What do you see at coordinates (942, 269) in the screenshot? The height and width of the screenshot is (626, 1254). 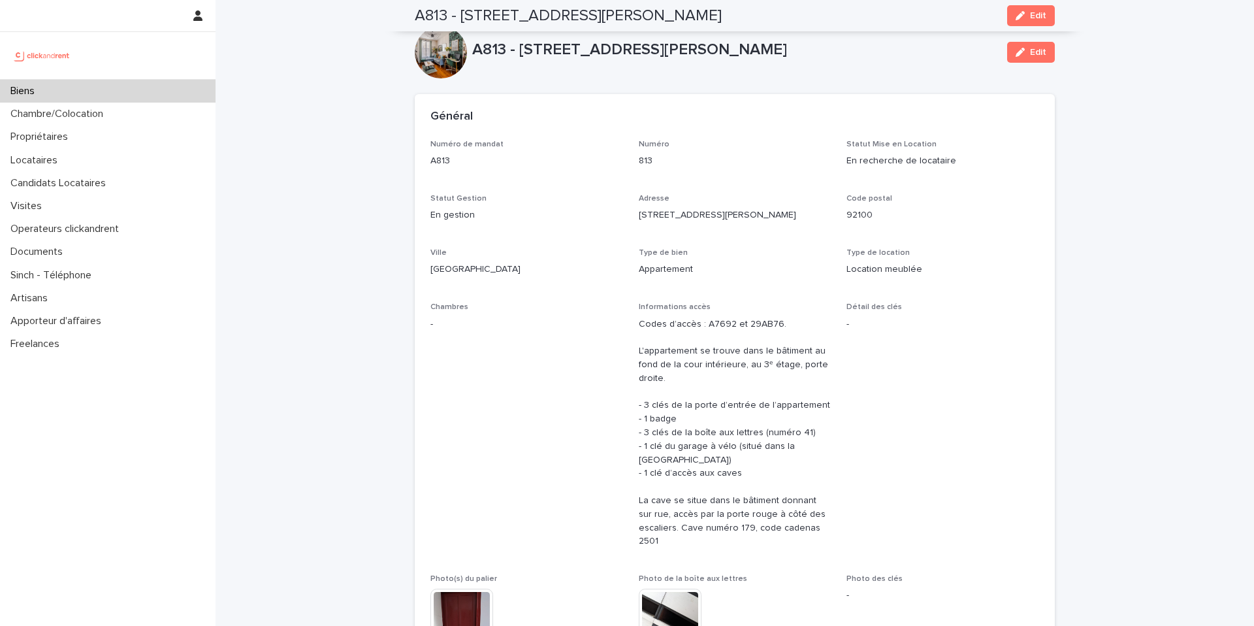 I see `p: Location meublée` at bounding box center [942, 269].